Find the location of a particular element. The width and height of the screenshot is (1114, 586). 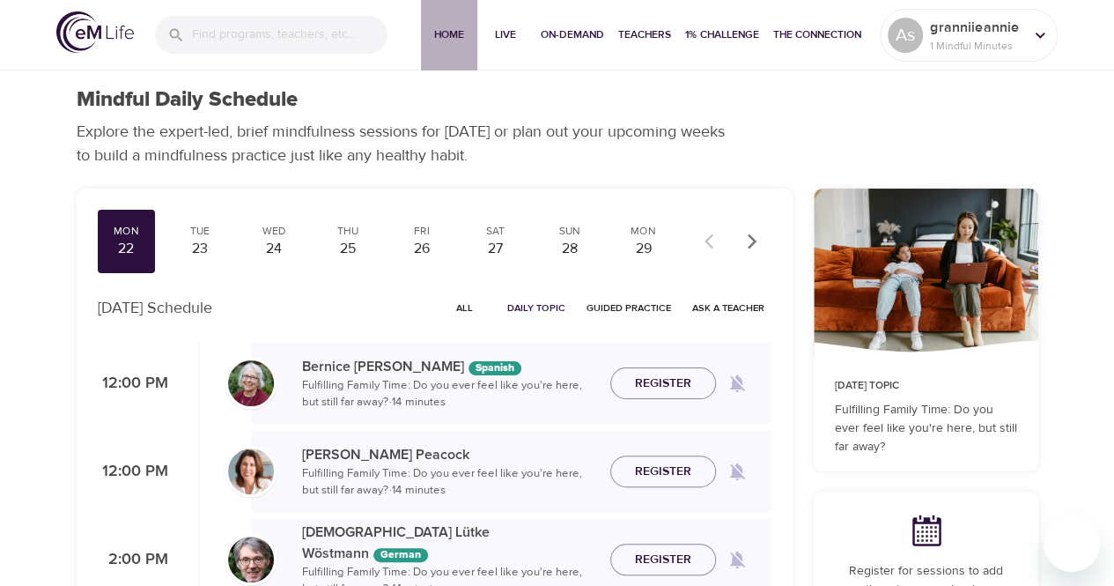

div: Tue is located at coordinates (200, 231).